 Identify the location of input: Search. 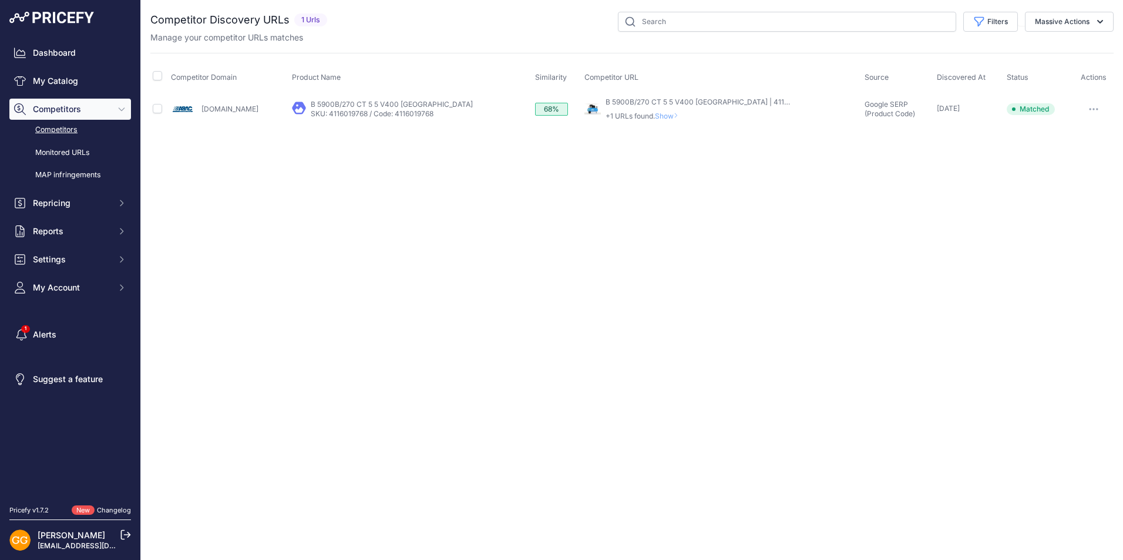
(787, 22).